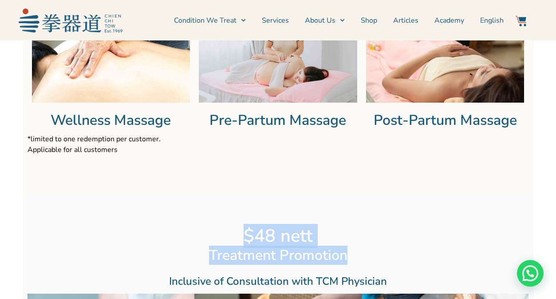 Image resolution: width=556 pixels, height=299 pixels. I want to click on a: Shop, so click(369, 20).